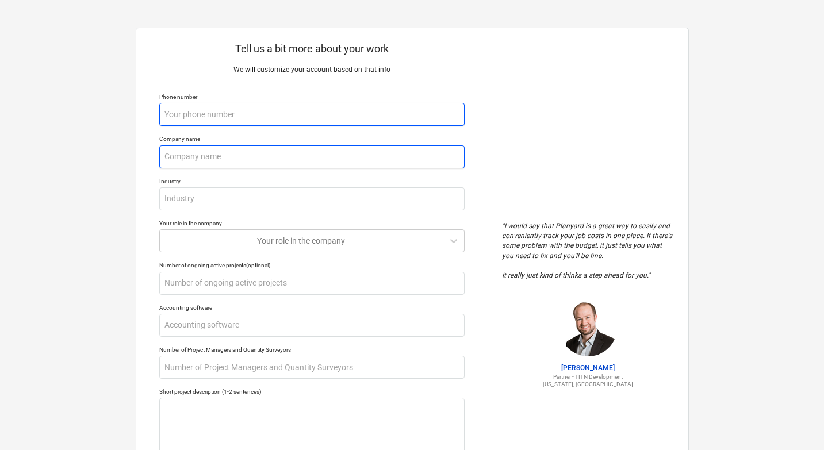 The height and width of the screenshot is (450, 824). What do you see at coordinates (312, 392) in the screenshot?
I see `div: Short project description (1-2 sentences)` at bounding box center [312, 392].